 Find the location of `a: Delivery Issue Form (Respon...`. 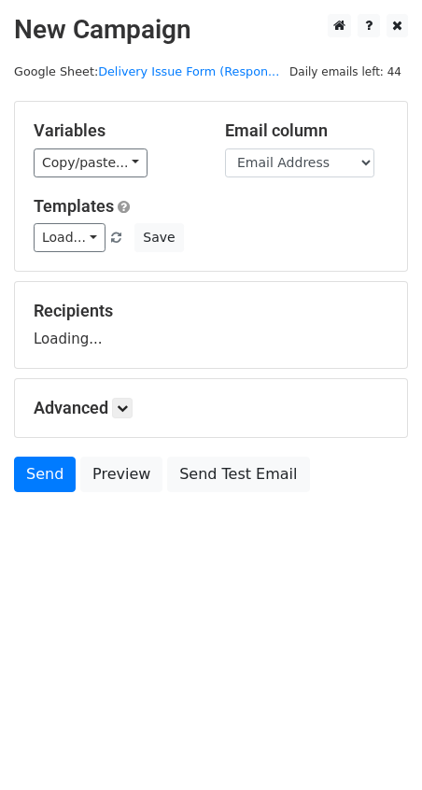

a: Delivery Issue Form (Respon... is located at coordinates (189, 71).